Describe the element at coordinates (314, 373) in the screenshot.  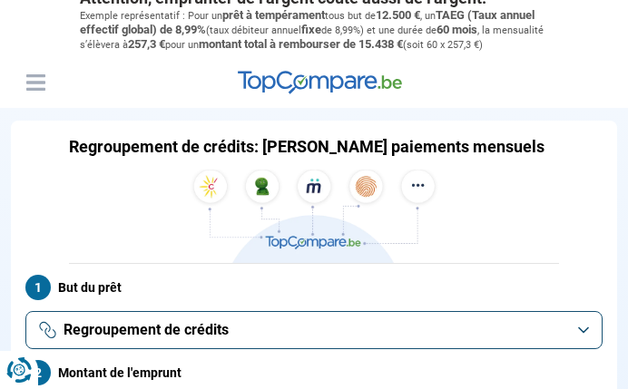
I see `label: Montant de l'emprunt` at that location.